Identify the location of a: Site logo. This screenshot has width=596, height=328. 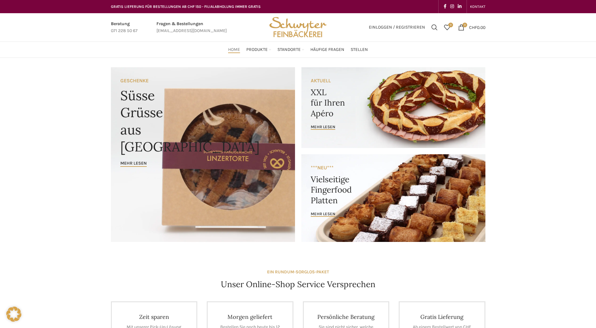
(298, 27).